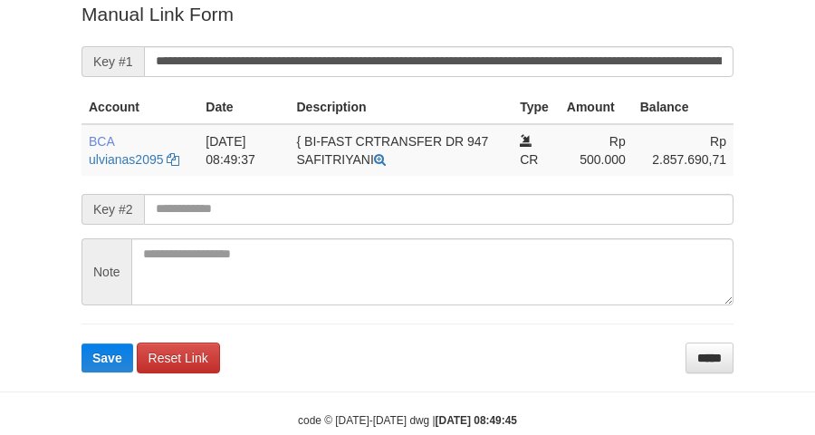  I want to click on span: Save, so click(107, 358).